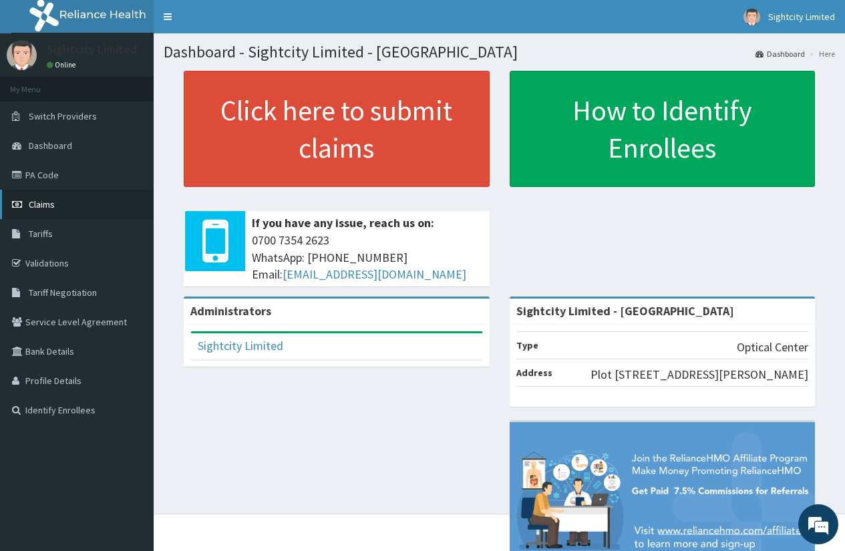  Describe the element at coordinates (41, 204) in the screenshot. I see `span: Claims` at that location.